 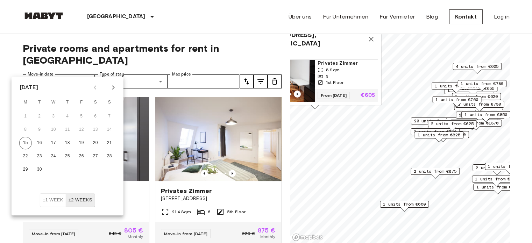 I want to click on span: 21.4 Sqm, so click(x=181, y=212).